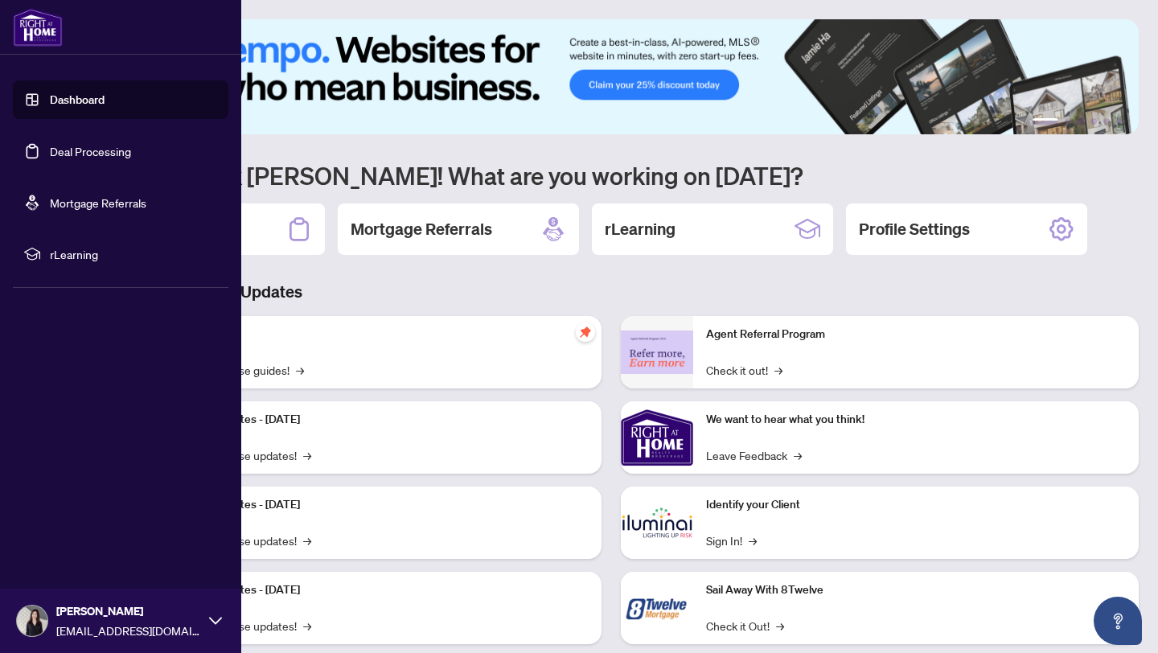 The height and width of the screenshot is (653, 1158). What do you see at coordinates (77, 100) in the screenshot?
I see `a: Dashboard` at bounding box center [77, 100].